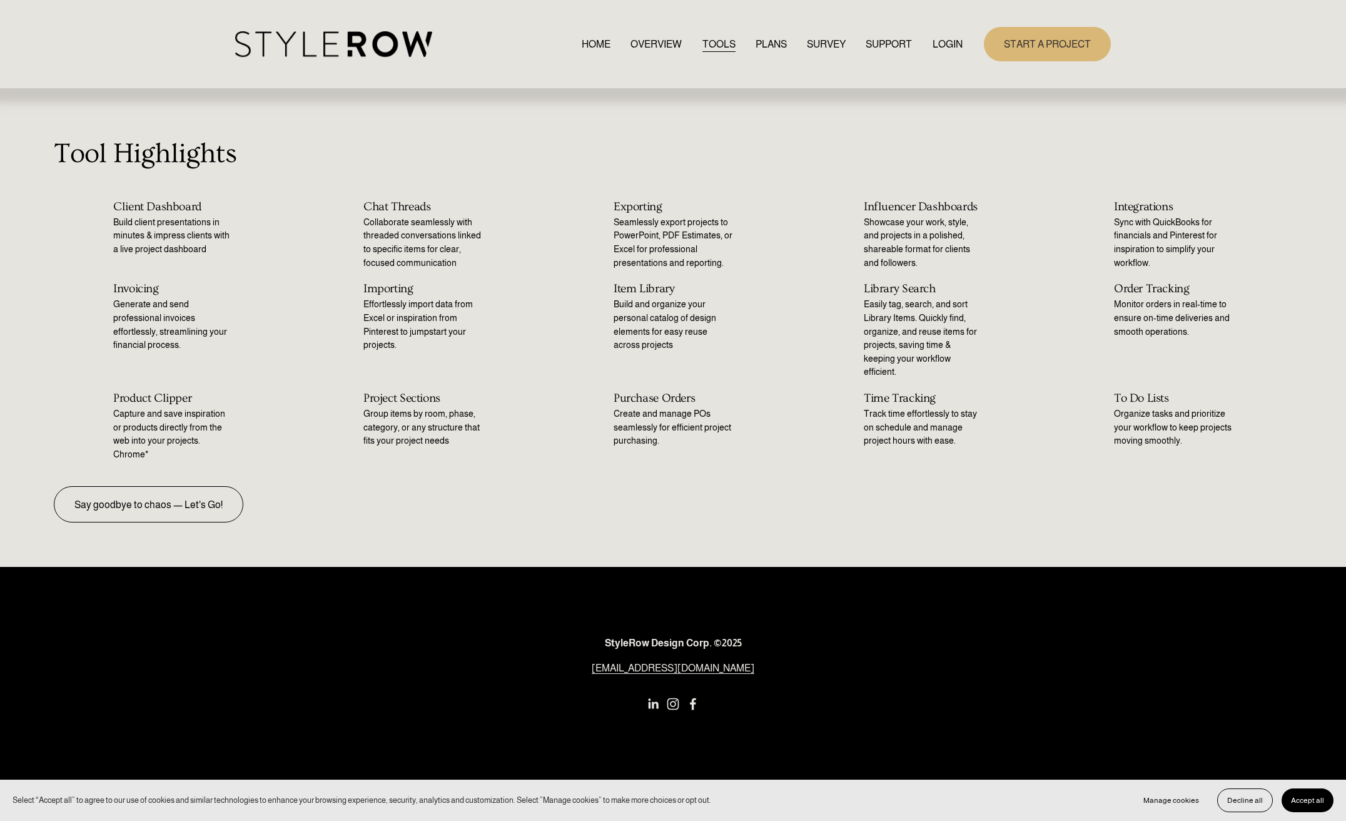 This screenshot has height=821, width=1346. I want to click on a: TOOLS, so click(719, 44).